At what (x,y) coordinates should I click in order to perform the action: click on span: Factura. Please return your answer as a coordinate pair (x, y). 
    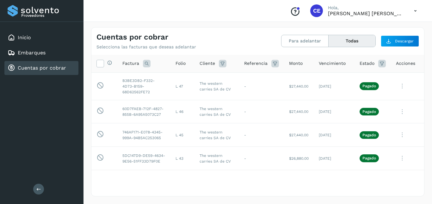
    Looking at the image, I should click on (131, 63).